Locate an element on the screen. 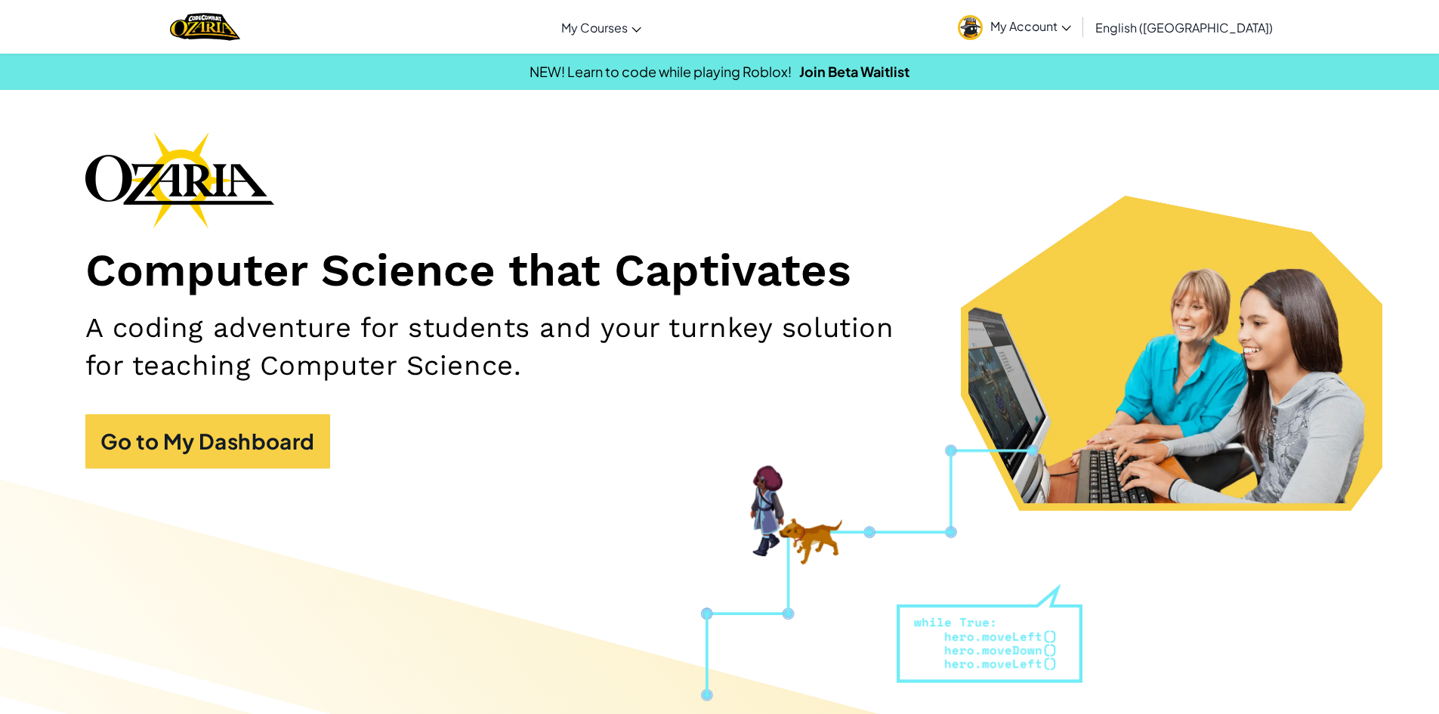  a: My Courses is located at coordinates (601, 27).